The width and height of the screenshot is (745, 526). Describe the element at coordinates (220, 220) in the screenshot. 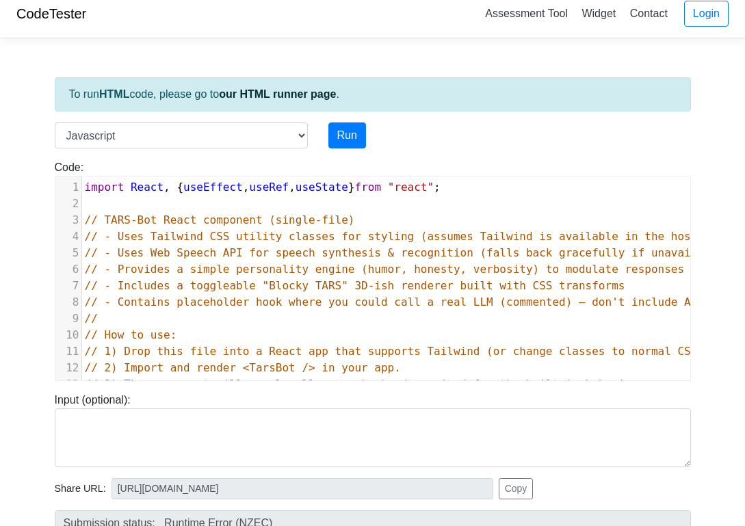

I see `span: // TARS-Bot React component (single-file)` at that location.